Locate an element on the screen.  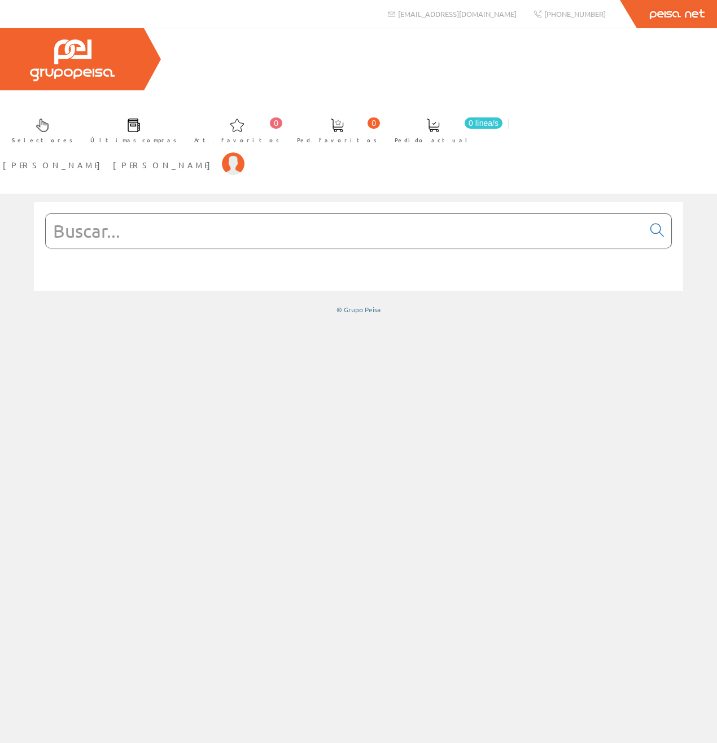
span: 0 línea/s is located at coordinates (483, 123).